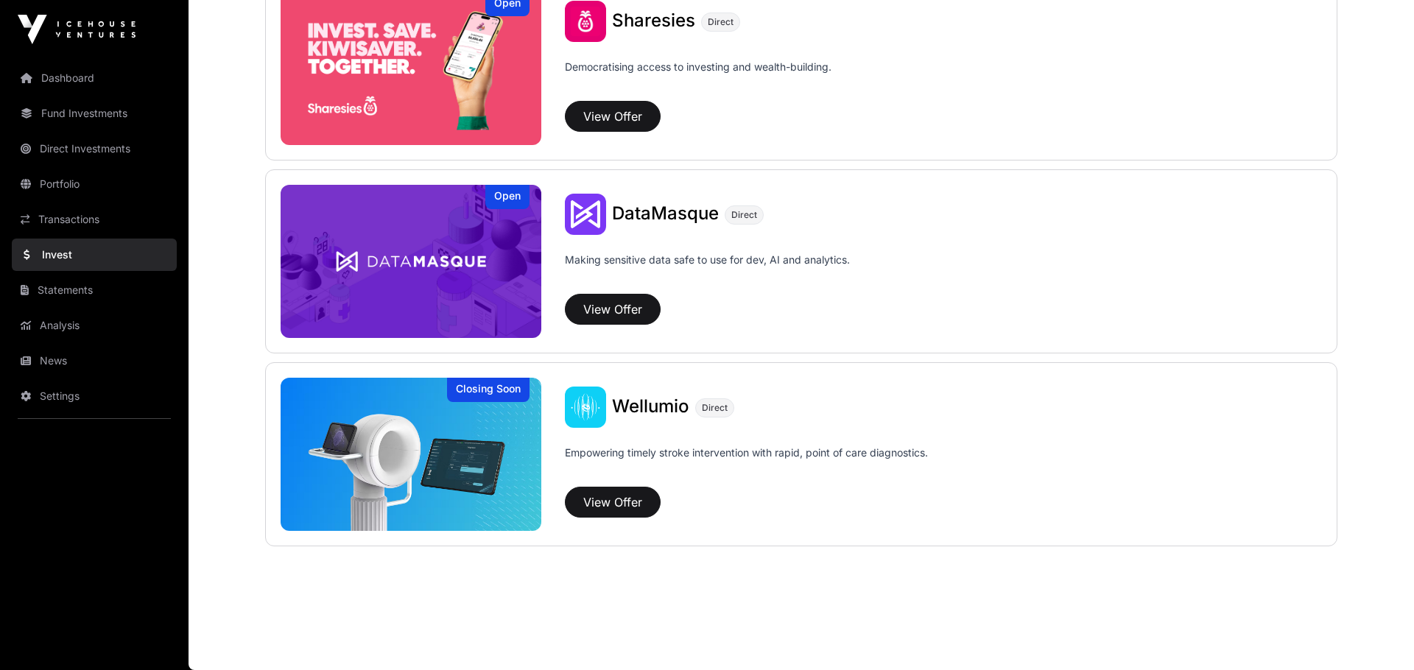 The image size is (1414, 670). What do you see at coordinates (650, 407) in the screenshot?
I see `a: Wellumio` at bounding box center [650, 407].